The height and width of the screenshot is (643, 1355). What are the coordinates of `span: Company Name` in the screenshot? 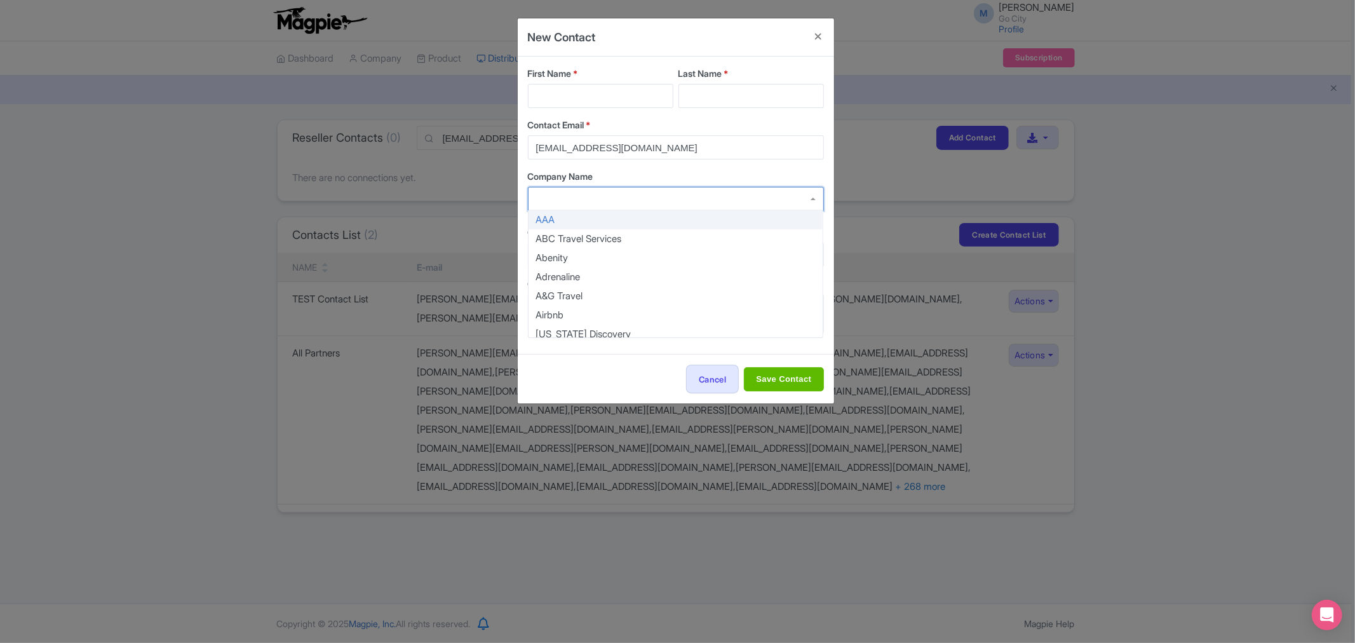 It's located at (560, 176).